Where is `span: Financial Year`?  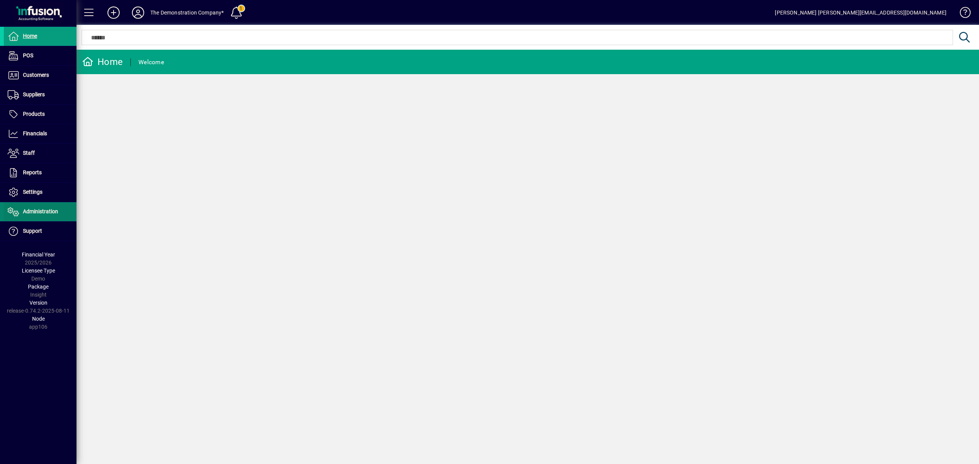
span: Financial Year is located at coordinates (38, 255).